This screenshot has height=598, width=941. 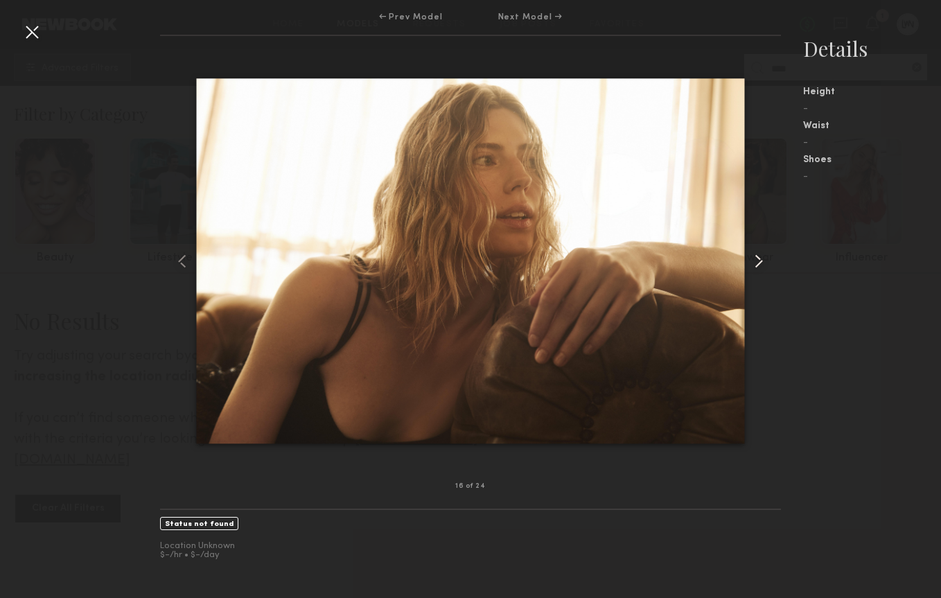 What do you see at coordinates (470, 487) in the screenshot?
I see `div: 16 of 24` at bounding box center [470, 487].